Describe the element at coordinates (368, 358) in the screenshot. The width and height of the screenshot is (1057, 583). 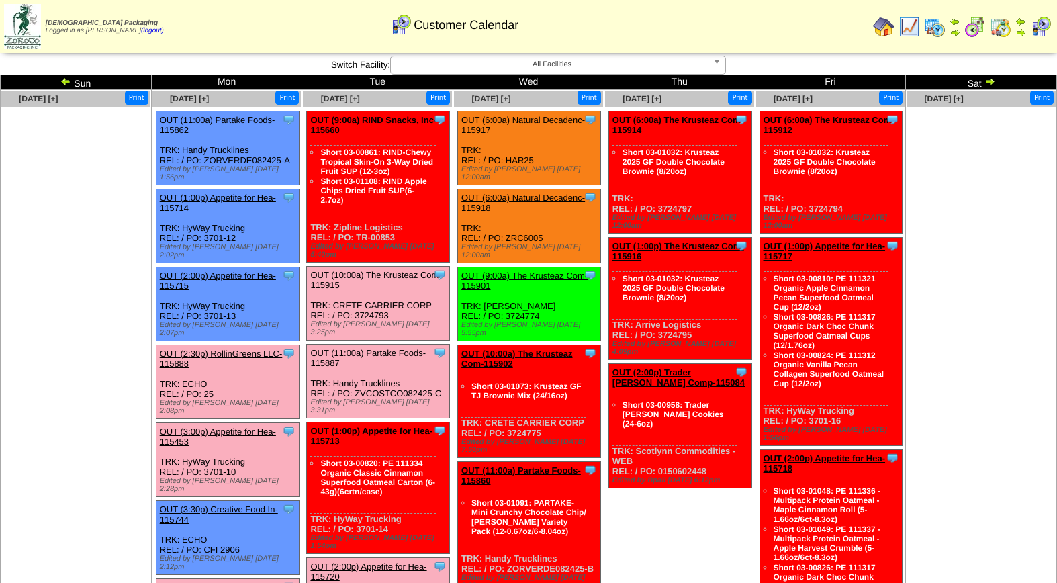
I see `a: OUT (11:00a) Partake Foods-115887` at that location.